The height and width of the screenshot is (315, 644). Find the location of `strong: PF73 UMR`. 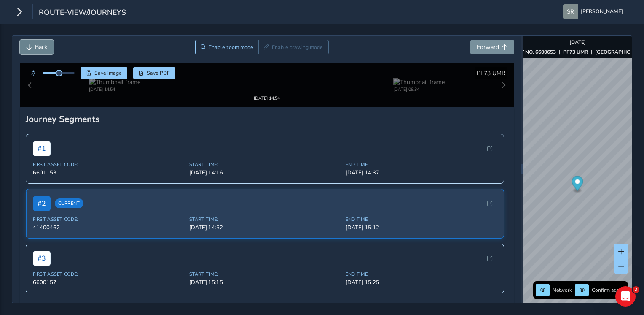

strong: PF73 UMR is located at coordinates (576, 52).